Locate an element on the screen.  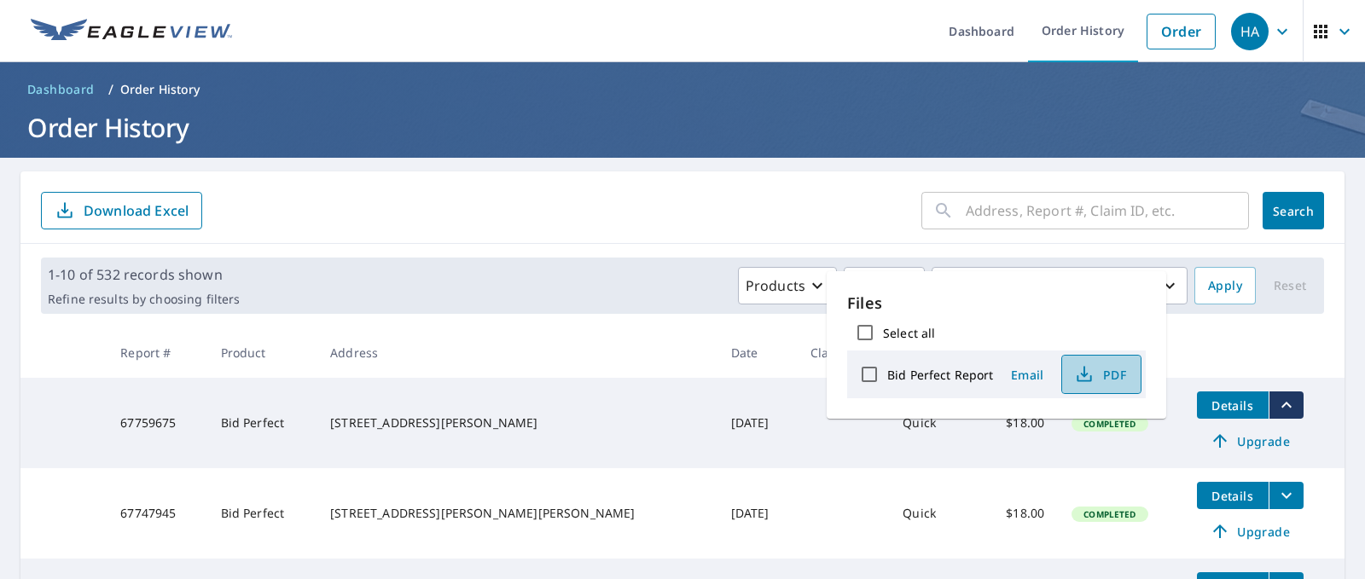
p: 1-10 of 532 records shown is located at coordinates (143, 275).